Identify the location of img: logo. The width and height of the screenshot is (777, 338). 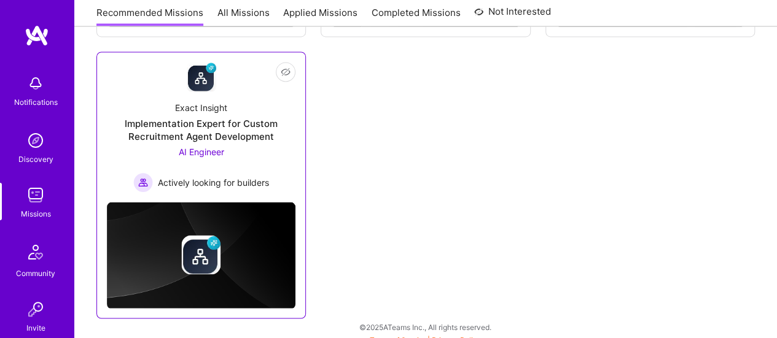
(37, 36).